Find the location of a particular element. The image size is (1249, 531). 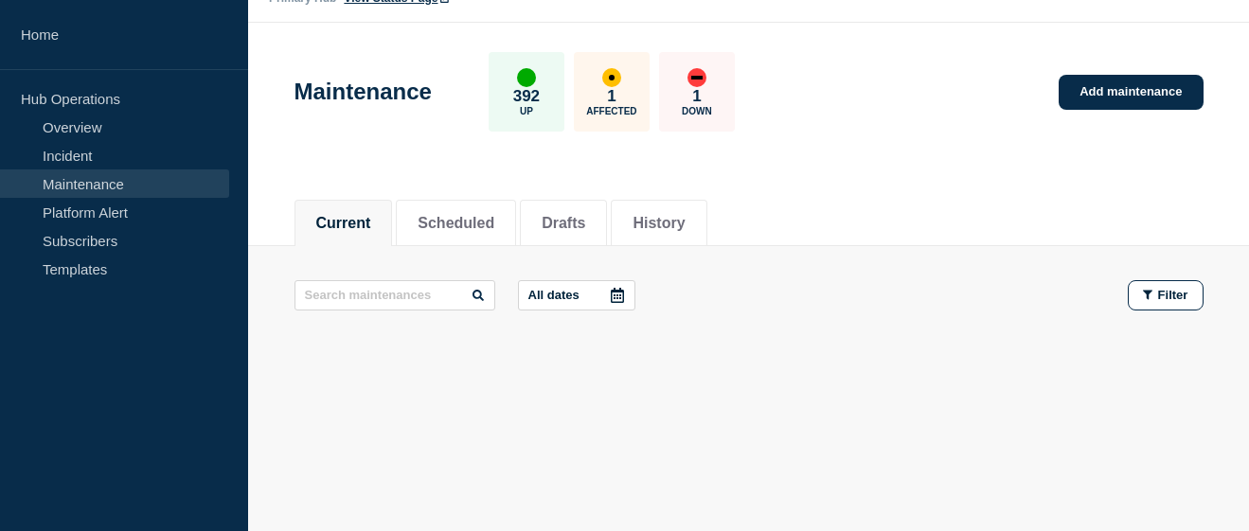

button: History is located at coordinates (658, 223).